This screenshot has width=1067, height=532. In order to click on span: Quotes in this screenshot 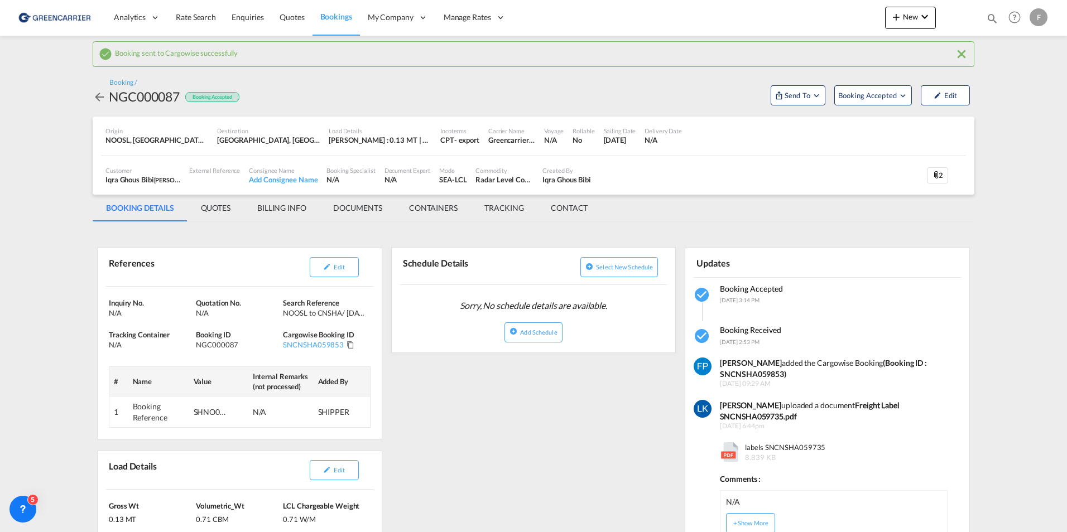, I will do `click(292, 17)`.